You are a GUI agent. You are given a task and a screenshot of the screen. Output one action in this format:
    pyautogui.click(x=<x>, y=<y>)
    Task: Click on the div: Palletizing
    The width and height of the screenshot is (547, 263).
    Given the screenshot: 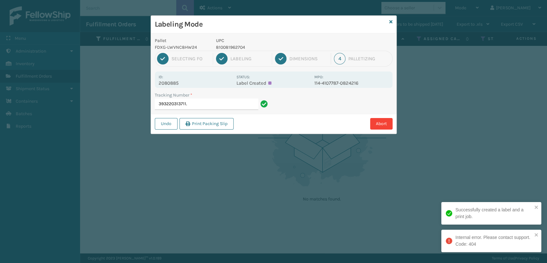 What is the action you would take?
    pyautogui.click(x=369, y=59)
    